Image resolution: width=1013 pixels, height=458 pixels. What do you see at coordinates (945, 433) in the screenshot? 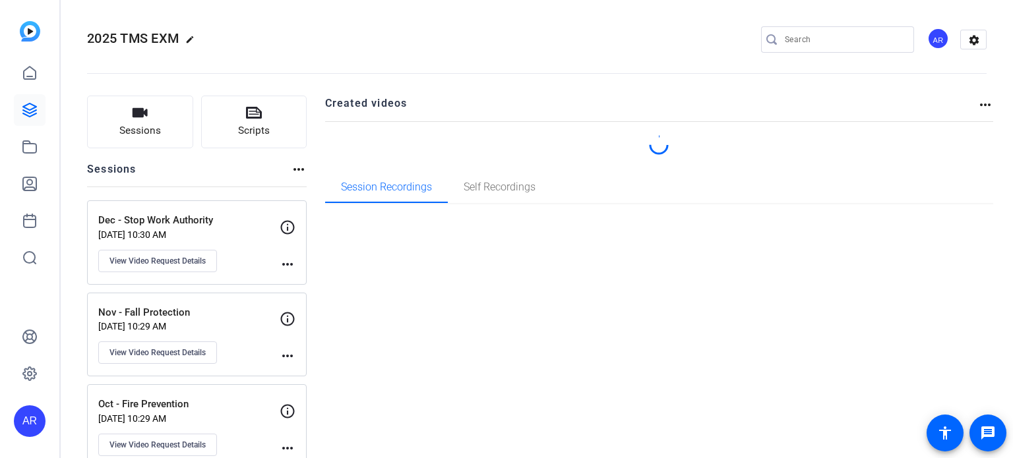
I see `mat-icon: accessibility` at bounding box center [945, 433].